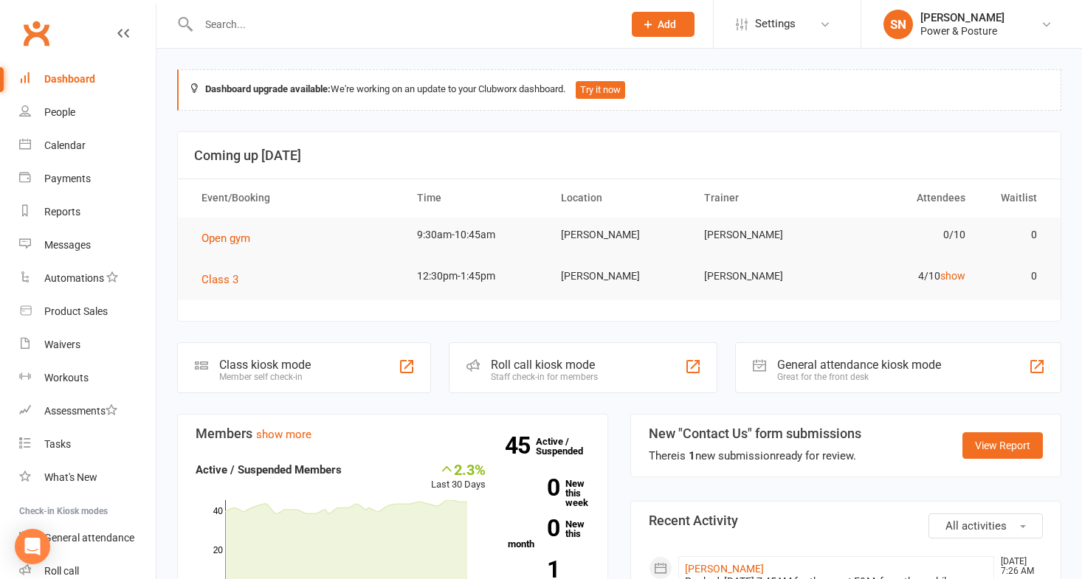 The width and height of the screenshot is (1082, 579). What do you see at coordinates (87, 538) in the screenshot?
I see `a: General attendance kiosk mode` at bounding box center [87, 538].